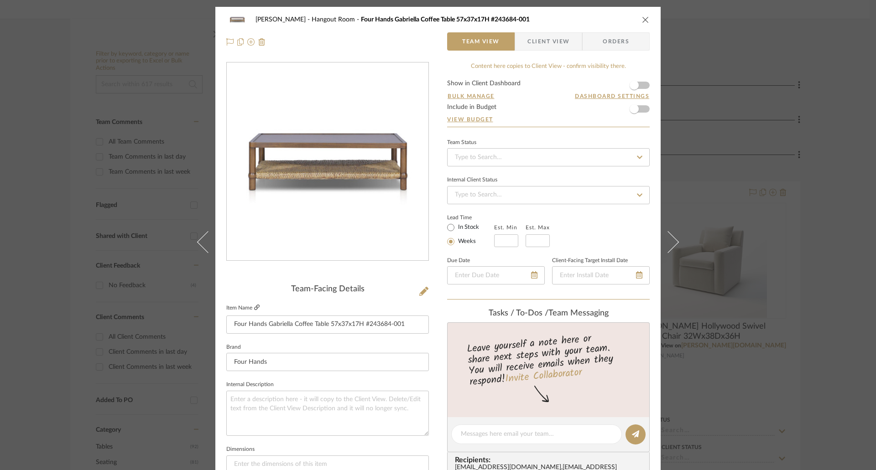 The width and height of the screenshot is (876, 470). Describe the element at coordinates (646, 20) in the screenshot. I see `button: close` at that location.